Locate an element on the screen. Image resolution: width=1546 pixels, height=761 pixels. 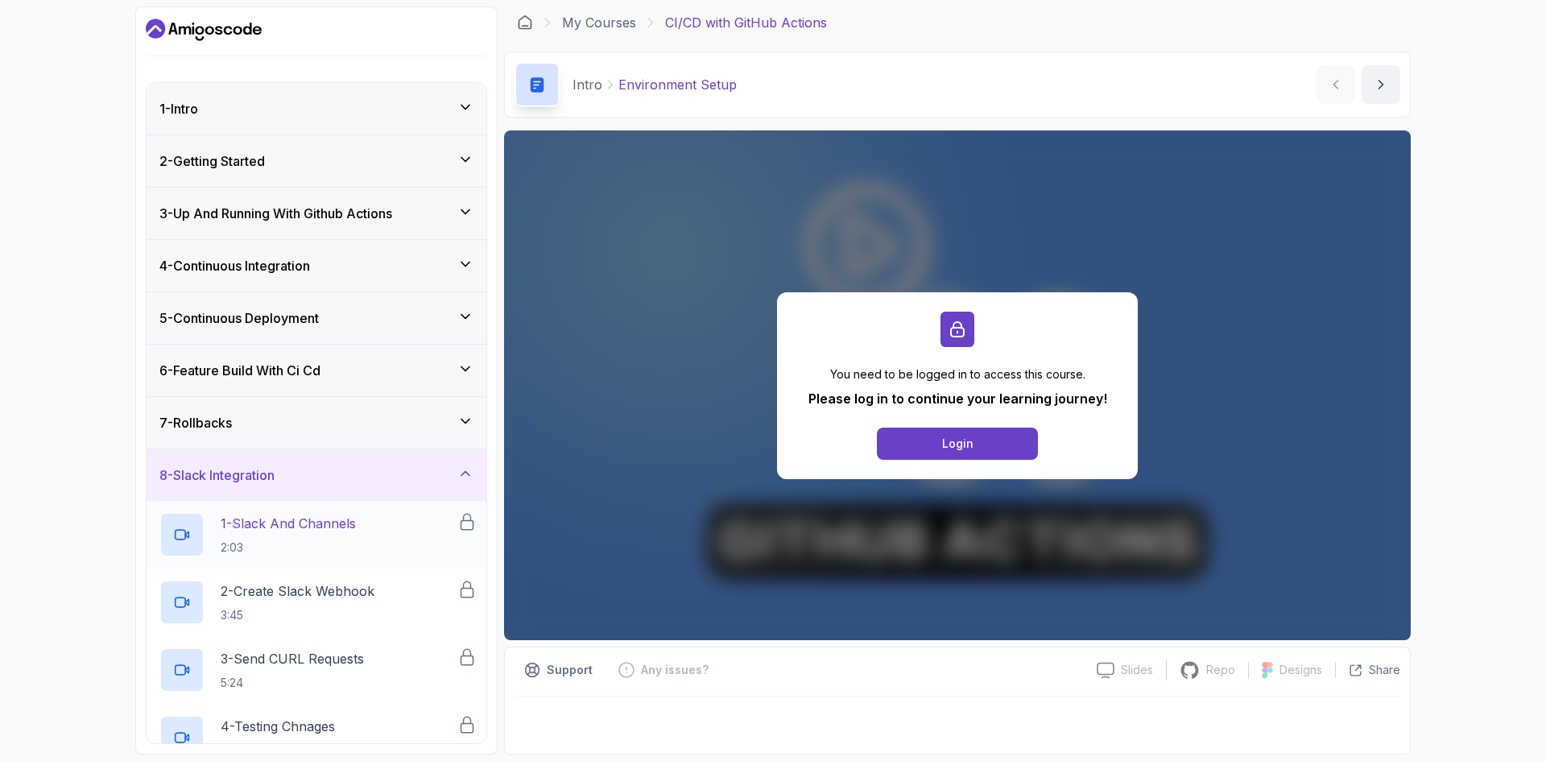
button: 8-Slack Integration is located at coordinates (316, 475).